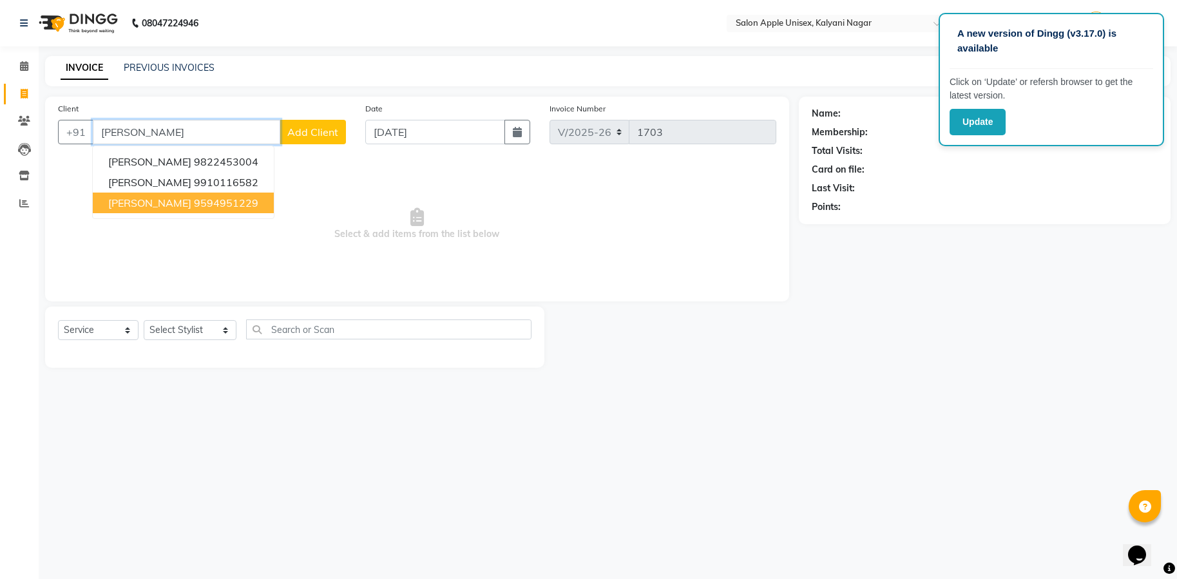 The height and width of the screenshot is (579, 1177). I want to click on span: Select & add items from the list below, so click(417, 224).